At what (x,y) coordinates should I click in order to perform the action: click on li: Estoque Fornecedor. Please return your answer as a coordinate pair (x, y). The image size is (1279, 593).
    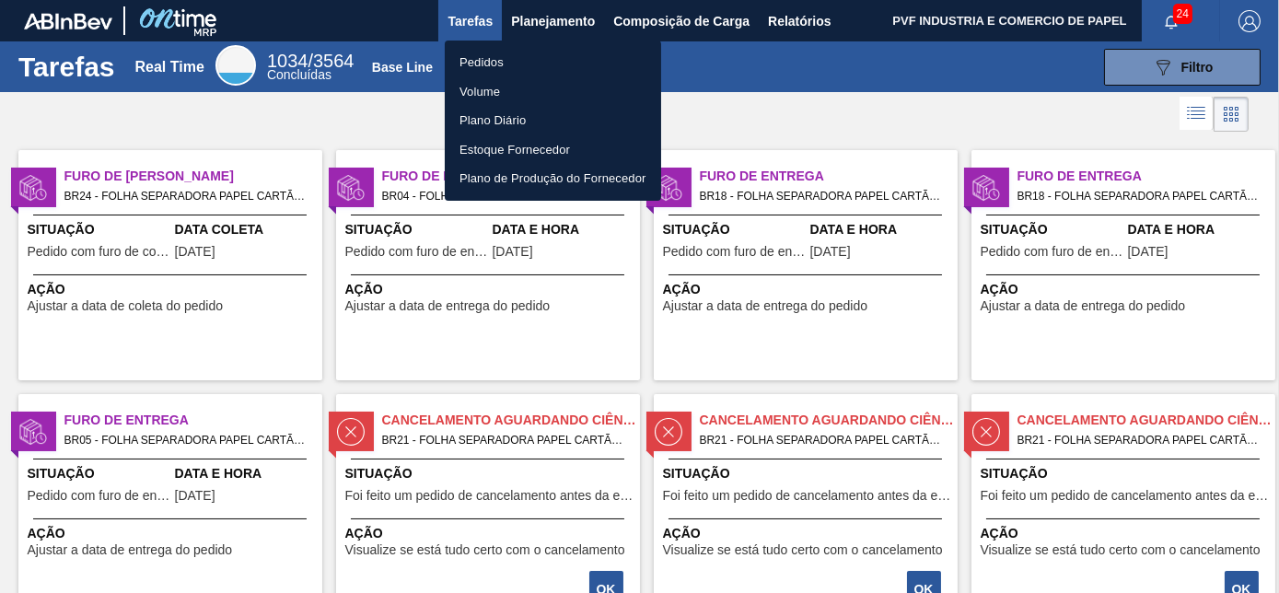
    Looking at the image, I should click on (553, 150).